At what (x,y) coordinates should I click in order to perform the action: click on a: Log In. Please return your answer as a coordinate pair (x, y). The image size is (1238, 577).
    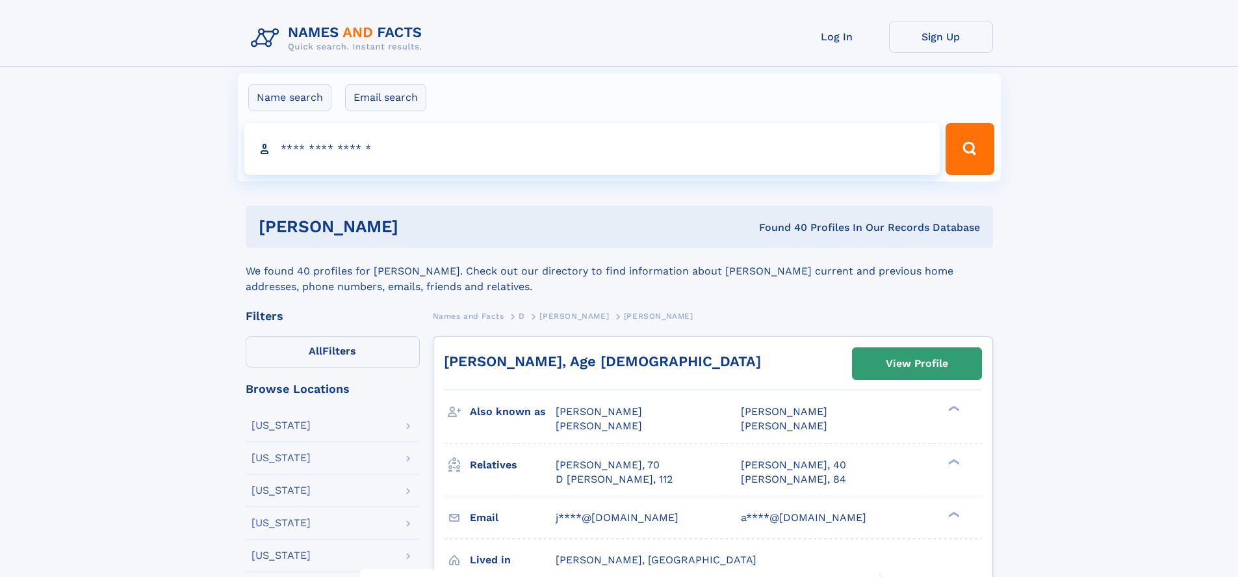
    Looking at the image, I should click on (837, 36).